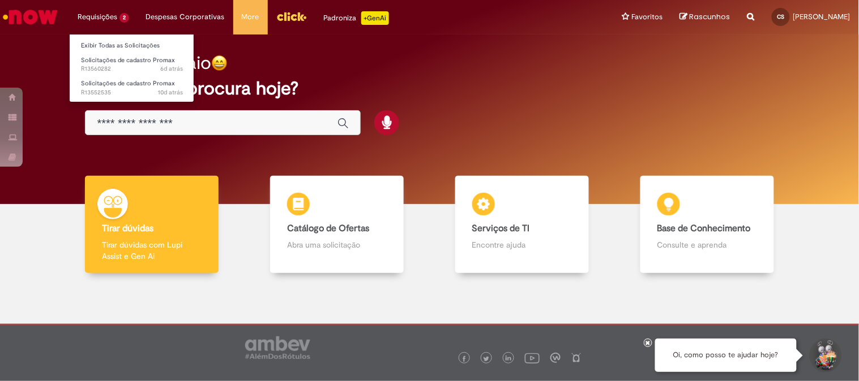 This screenshot has height=381, width=859. Describe the element at coordinates (532, 358) in the screenshot. I see `img: logo_footer_youtube.png` at that location.